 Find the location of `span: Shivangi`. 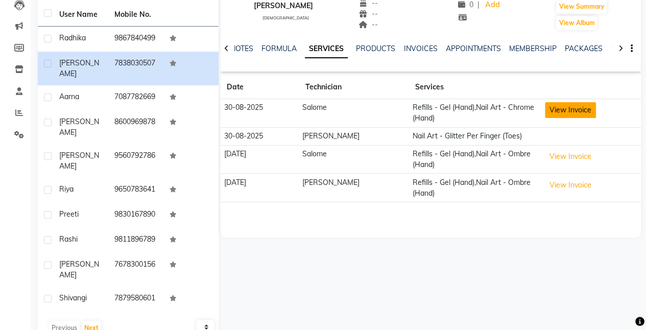

span: Shivangi is located at coordinates (73, 298).